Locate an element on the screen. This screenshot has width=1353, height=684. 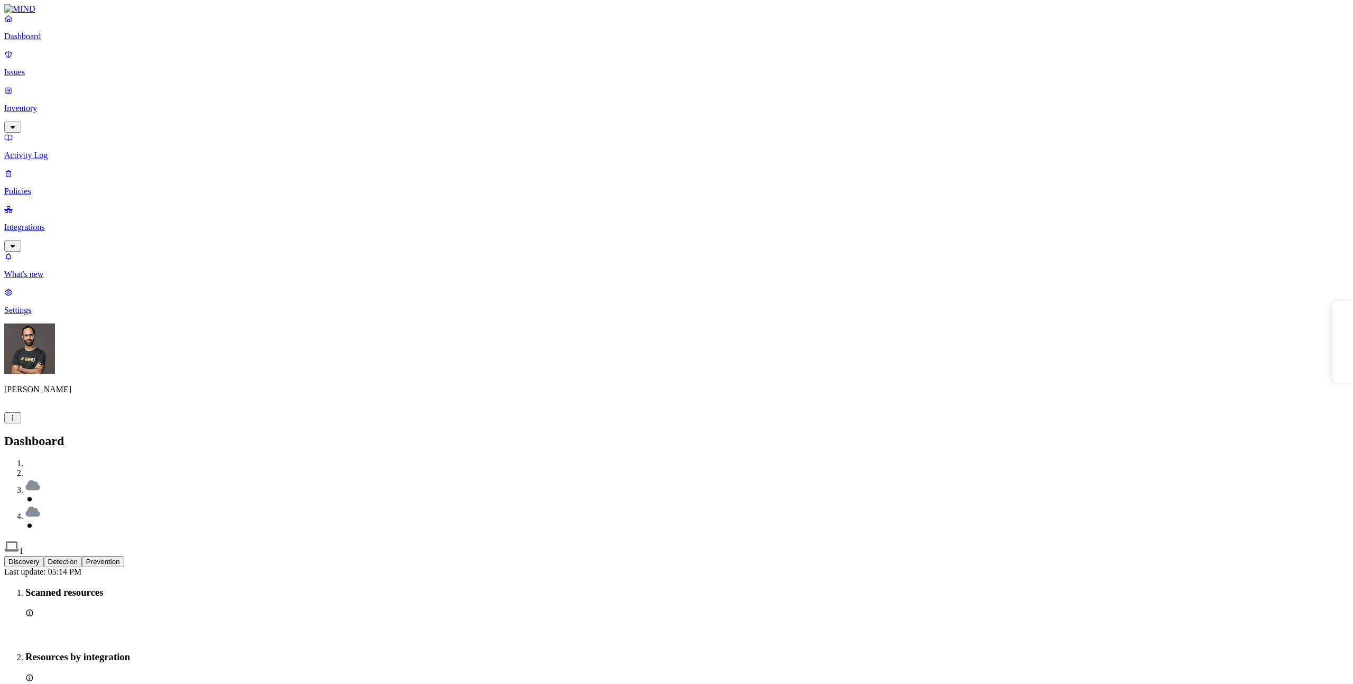
img: Ohad Abarbanel is located at coordinates (30, 349).